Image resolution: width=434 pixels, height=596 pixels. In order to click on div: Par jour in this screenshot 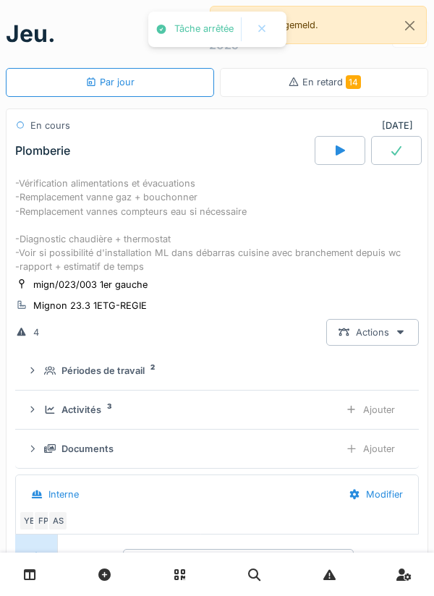, I will do `click(110, 82)`.